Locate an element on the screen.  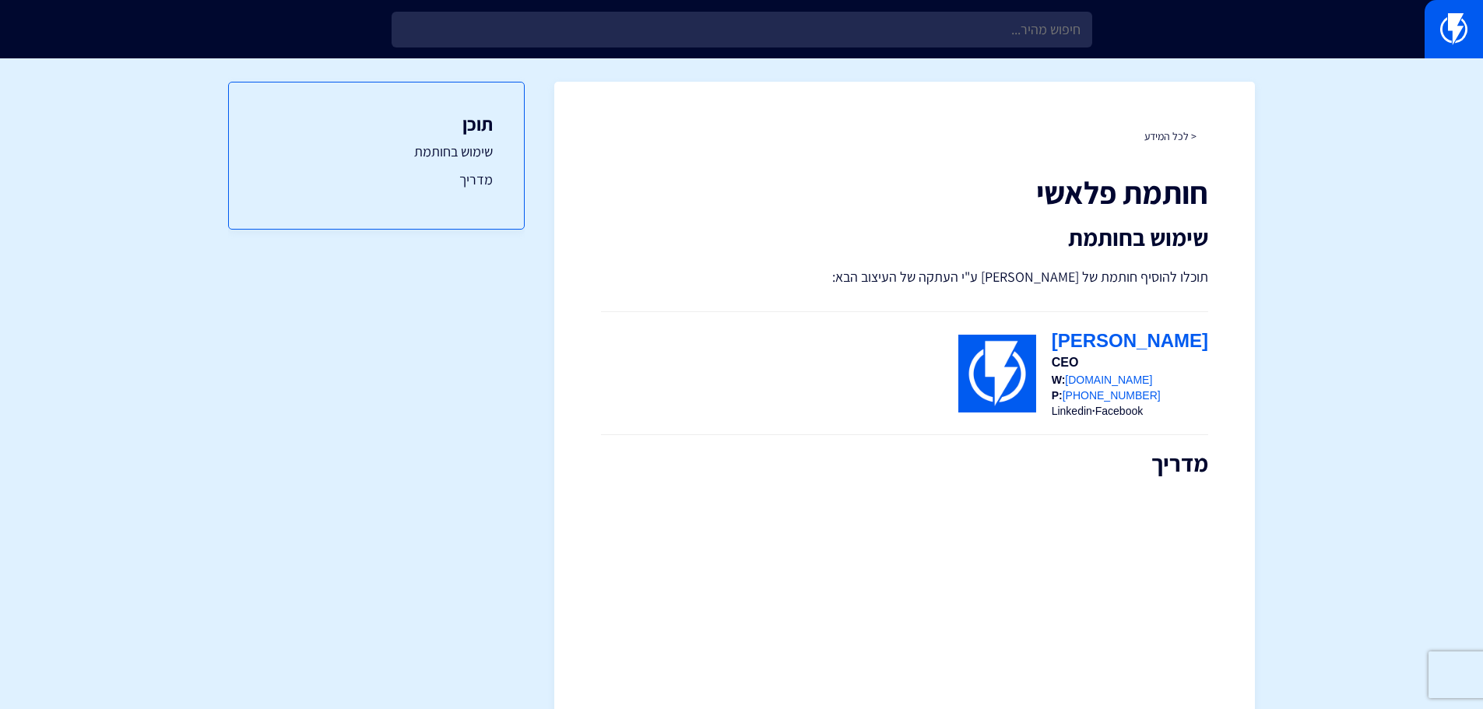
a: Linkedin is located at coordinates (1072, 411).